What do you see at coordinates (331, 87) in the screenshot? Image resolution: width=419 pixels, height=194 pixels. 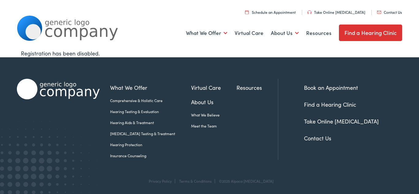 I see `a: Book an Appointment` at bounding box center [331, 87].